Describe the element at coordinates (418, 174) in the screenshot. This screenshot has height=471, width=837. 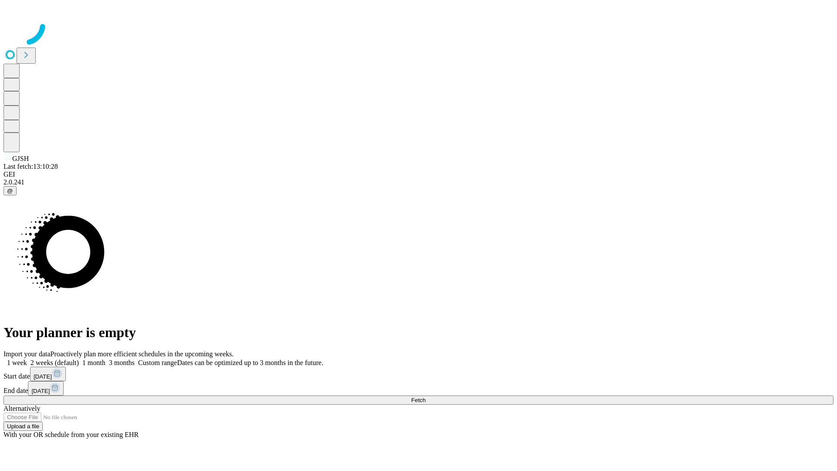
I see `div: GEI` at that location.